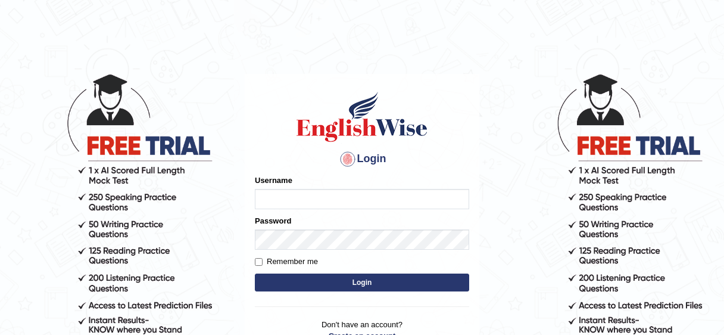 This screenshot has height=335, width=724. What do you see at coordinates (287, 262) in the screenshot?
I see `label: Remember me` at bounding box center [287, 262].